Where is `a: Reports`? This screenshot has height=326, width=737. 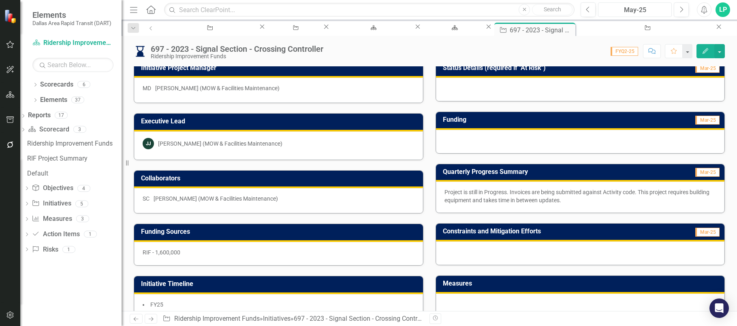
a: Reports is located at coordinates (39, 115).